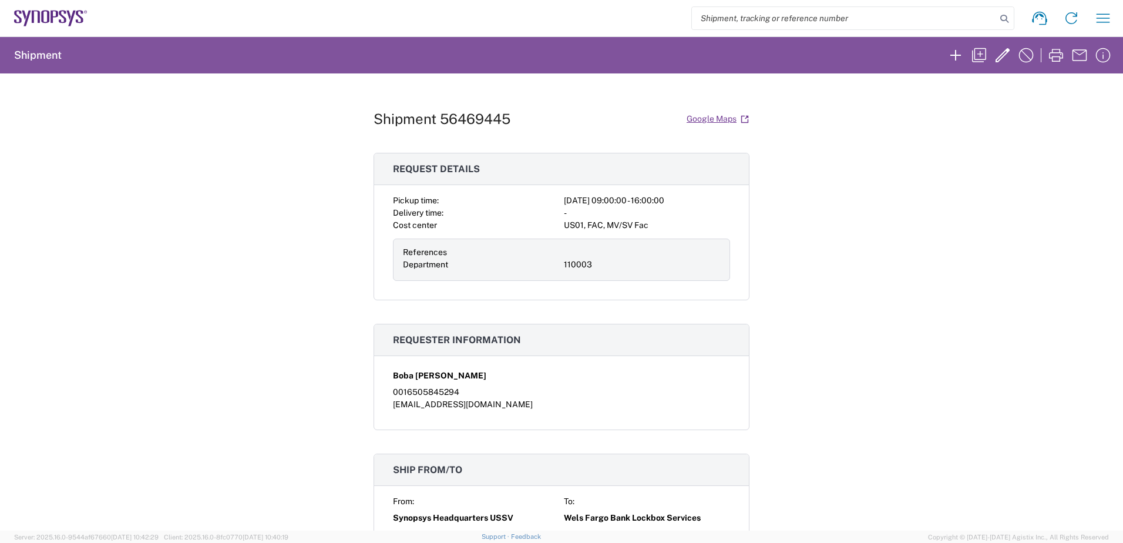  What do you see at coordinates (436, 169) in the screenshot?
I see `span: Request details` at bounding box center [436, 169].